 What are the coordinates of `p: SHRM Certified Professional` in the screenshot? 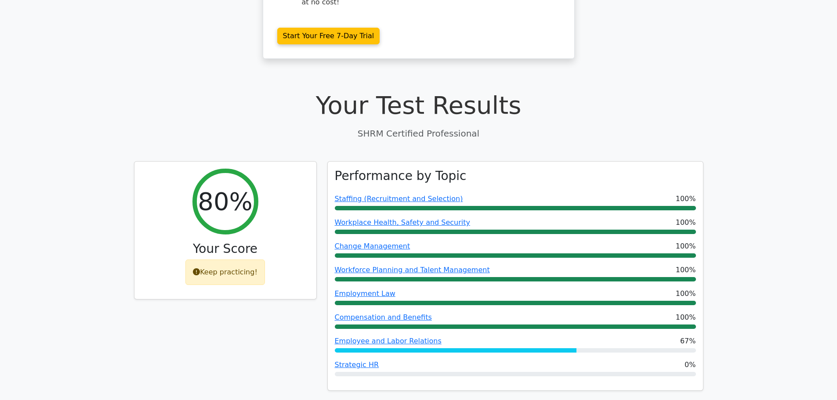 It's located at (419, 134).